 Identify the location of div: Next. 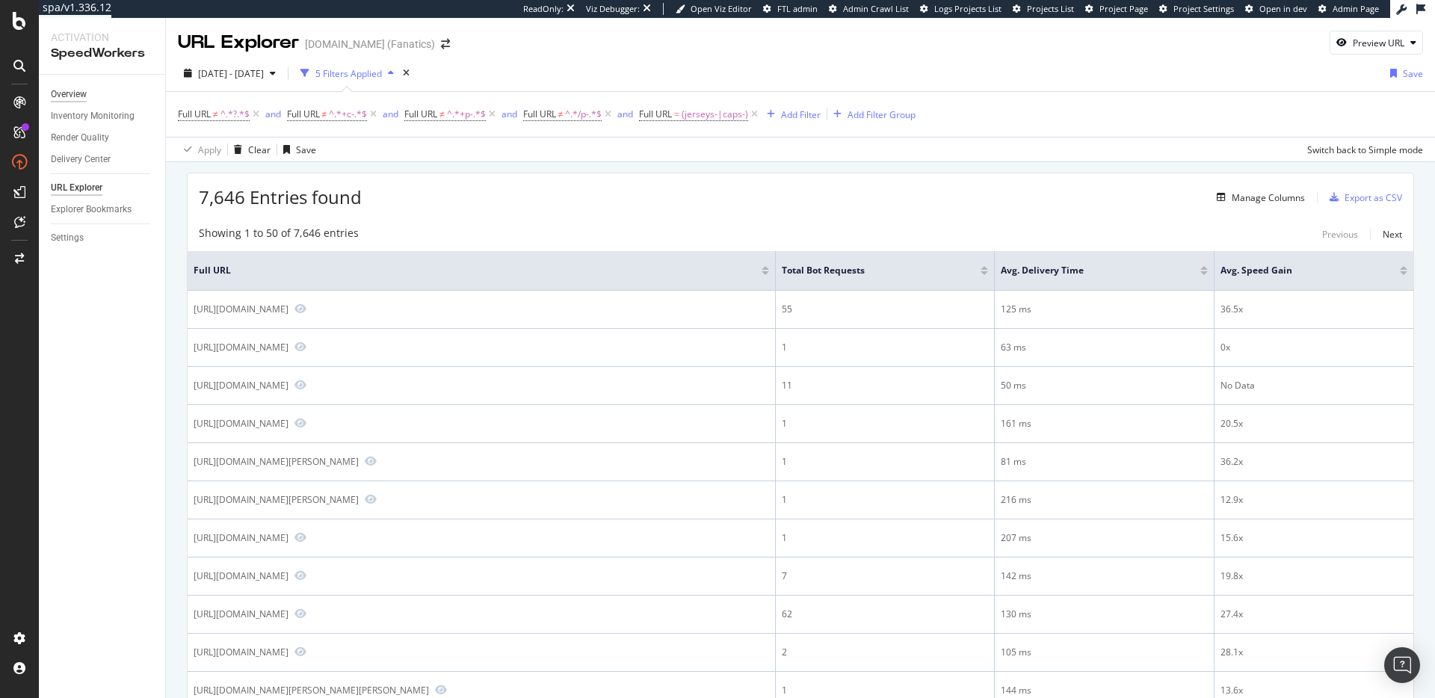
(1392, 234).